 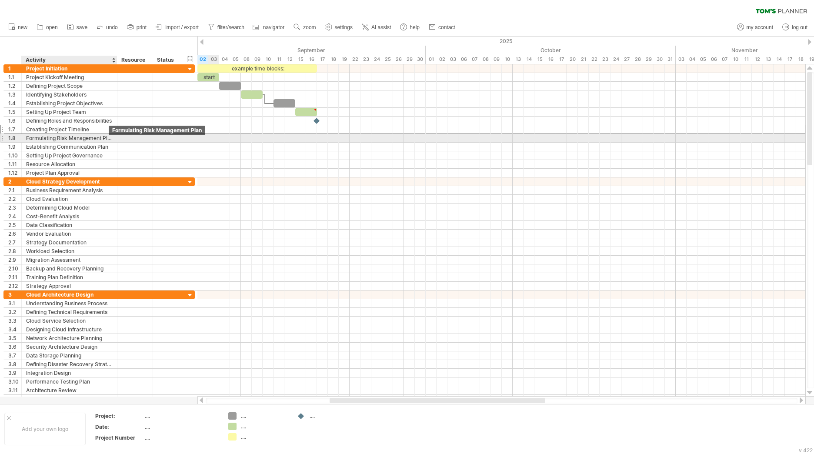 What do you see at coordinates (119, 426) in the screenshot?
I see `div: Date:` at bounding box center [119, 426].